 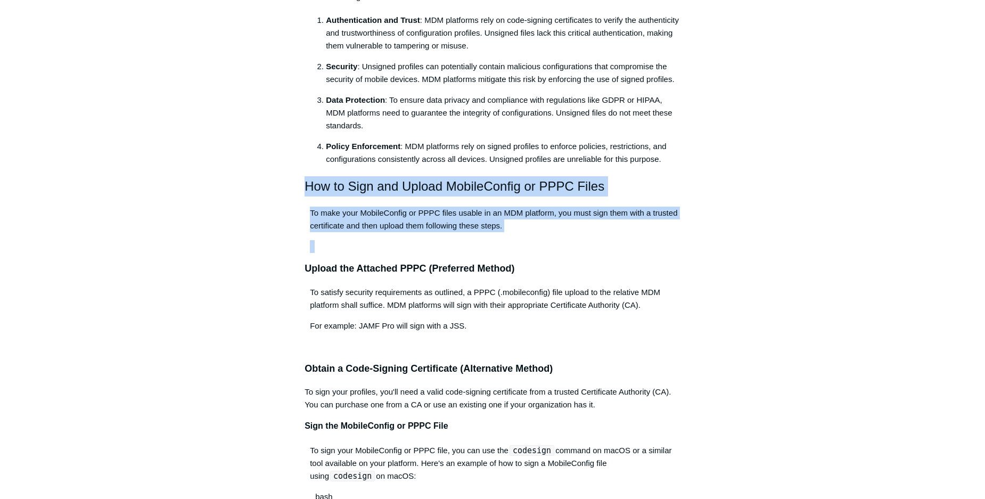 What do you see at coordinates (363, 146) in the screenshot?
I see `strong: Policy Enforcement` at bounding box center [363, 146].